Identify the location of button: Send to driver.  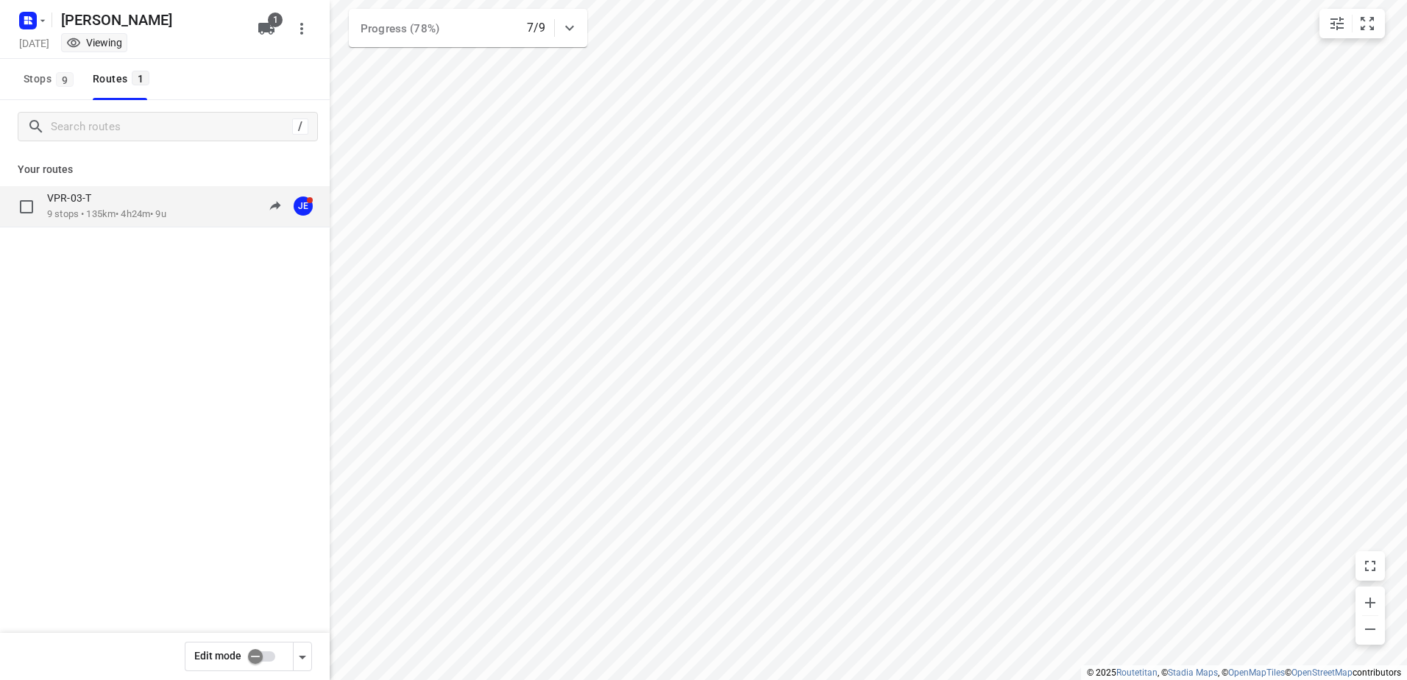
(275, 206).